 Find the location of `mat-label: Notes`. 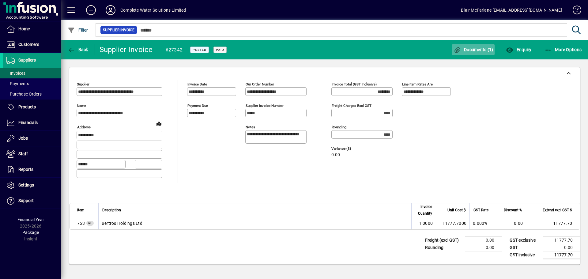

mat-label: Notes is located at coordinates (250, 127).